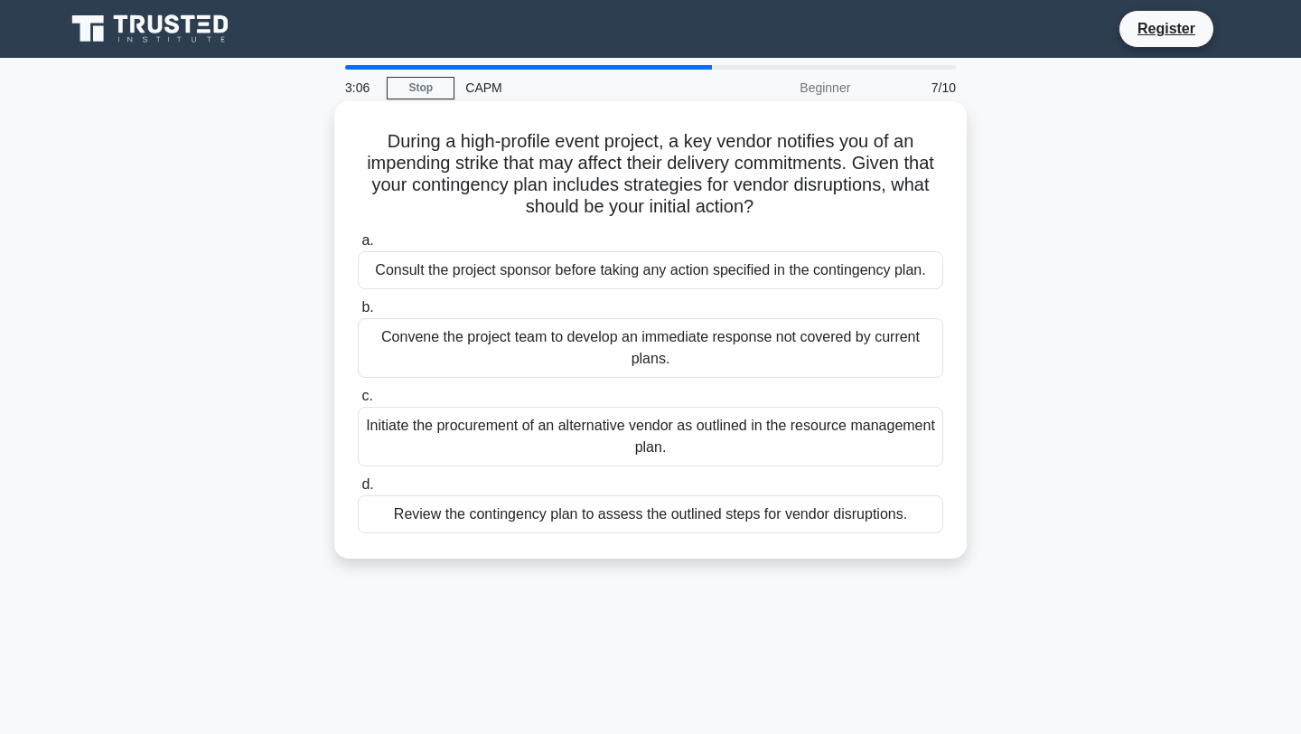 The height and width of the screenshot is (734, 1301). I want to click on h5: During a high-profile event project, a key vendor notifies you of an impending strike that may af..., so click(651, 174).